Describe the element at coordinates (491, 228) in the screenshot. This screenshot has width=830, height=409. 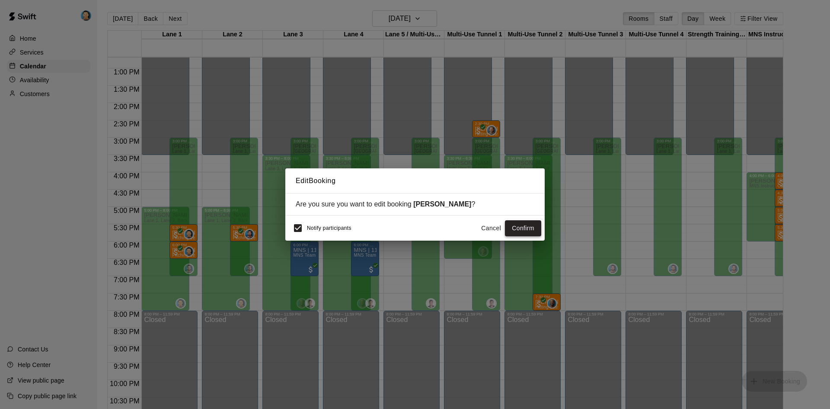
I see `button: Cancel` at that location.